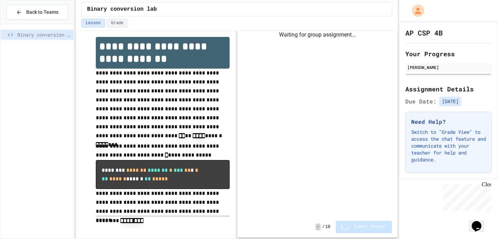  Describe the element at coordinates (93, 23) in the screenshot. I see `button: Lesson` at that location.